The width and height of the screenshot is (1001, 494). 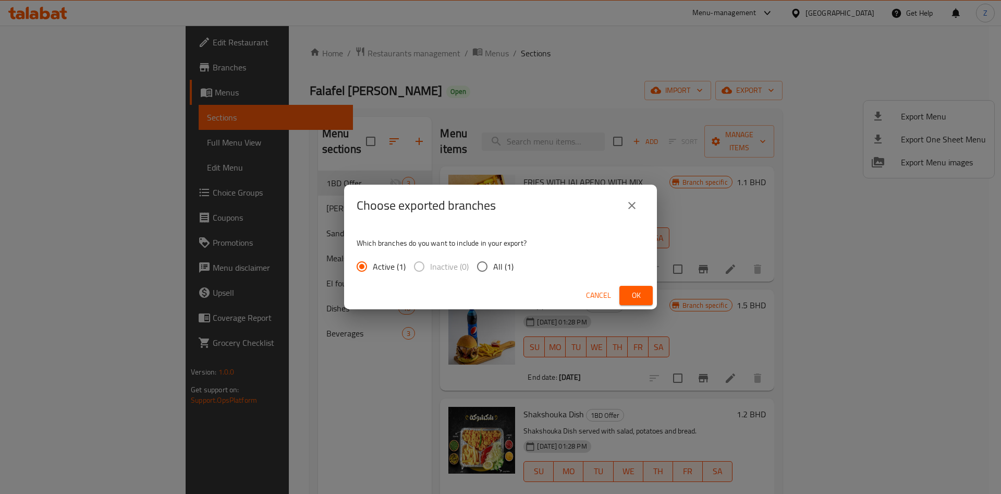 I want to click on span: Cancel, so click(x=599, y=295).